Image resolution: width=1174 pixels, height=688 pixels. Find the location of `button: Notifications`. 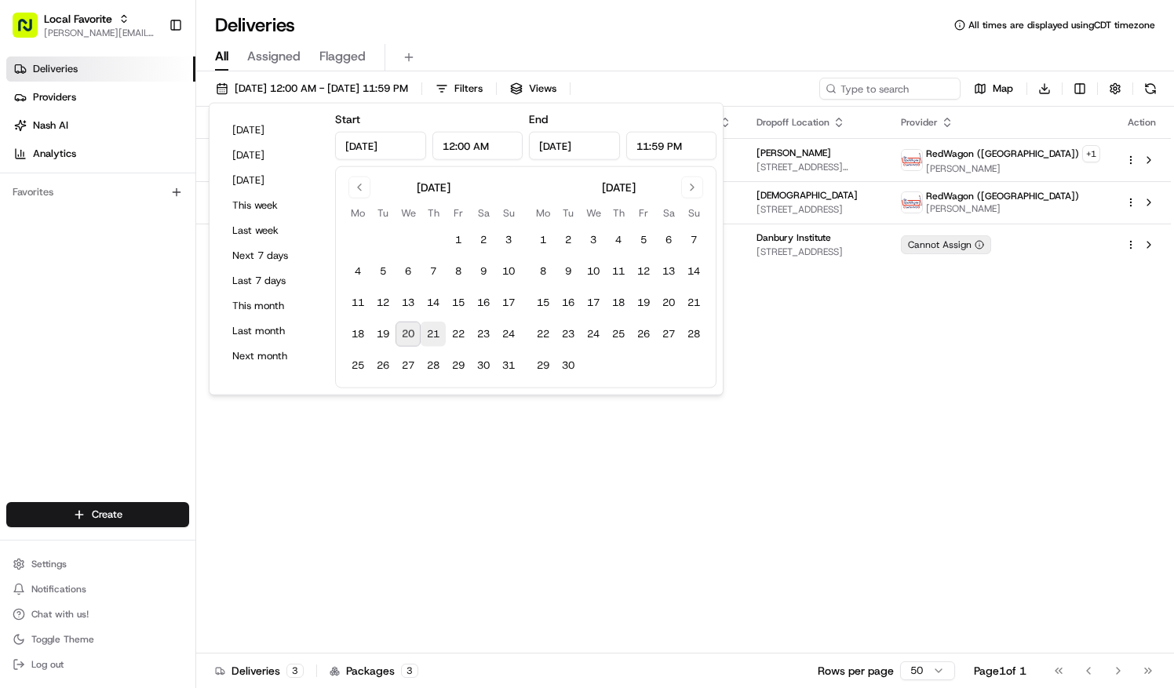

button: Notifications is located at coordinates (97, 589).